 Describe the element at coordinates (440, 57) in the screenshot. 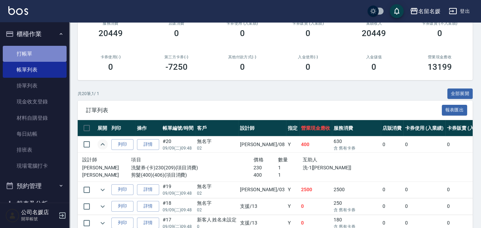

I see `h2: 營業現金應收` at that location.